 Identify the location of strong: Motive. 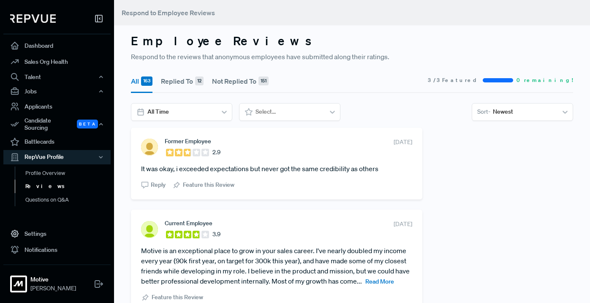
(53, 279).